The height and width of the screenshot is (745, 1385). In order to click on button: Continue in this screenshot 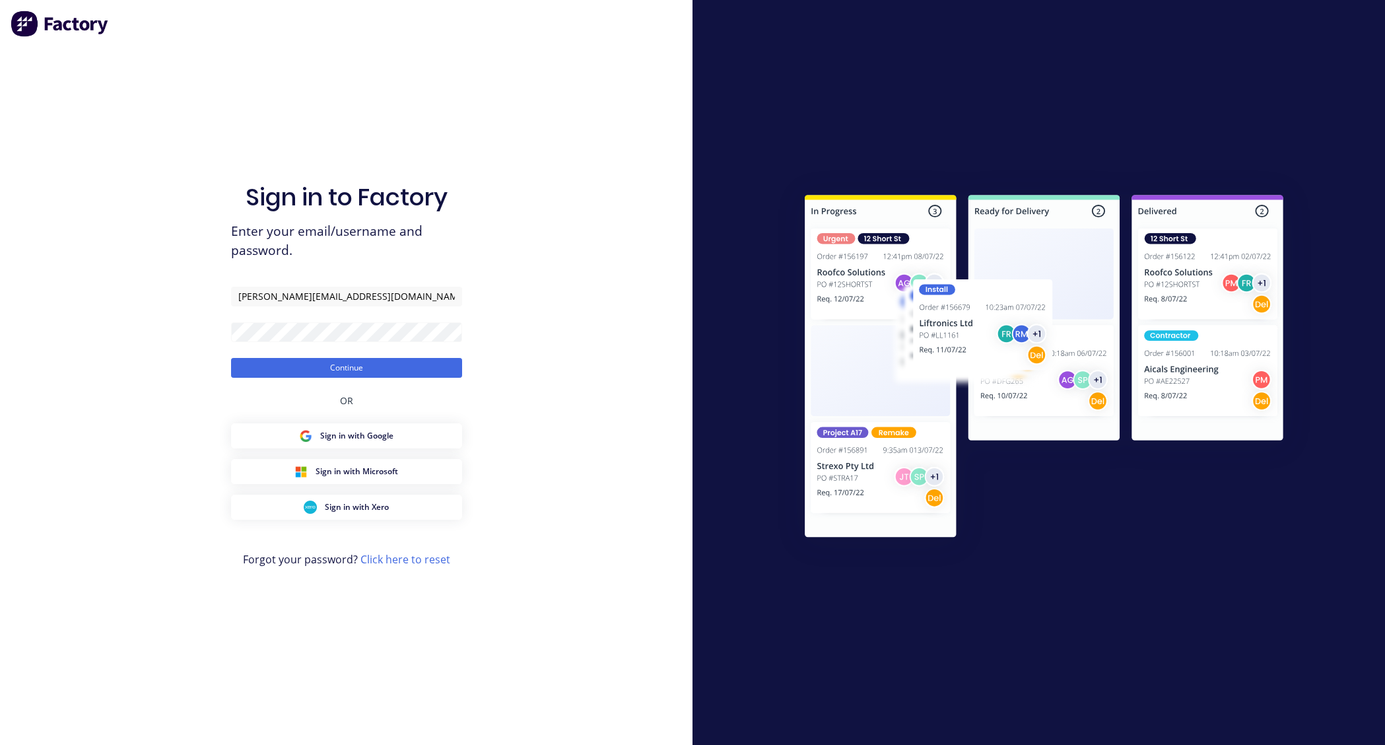, I will do `click(347, 368)`.